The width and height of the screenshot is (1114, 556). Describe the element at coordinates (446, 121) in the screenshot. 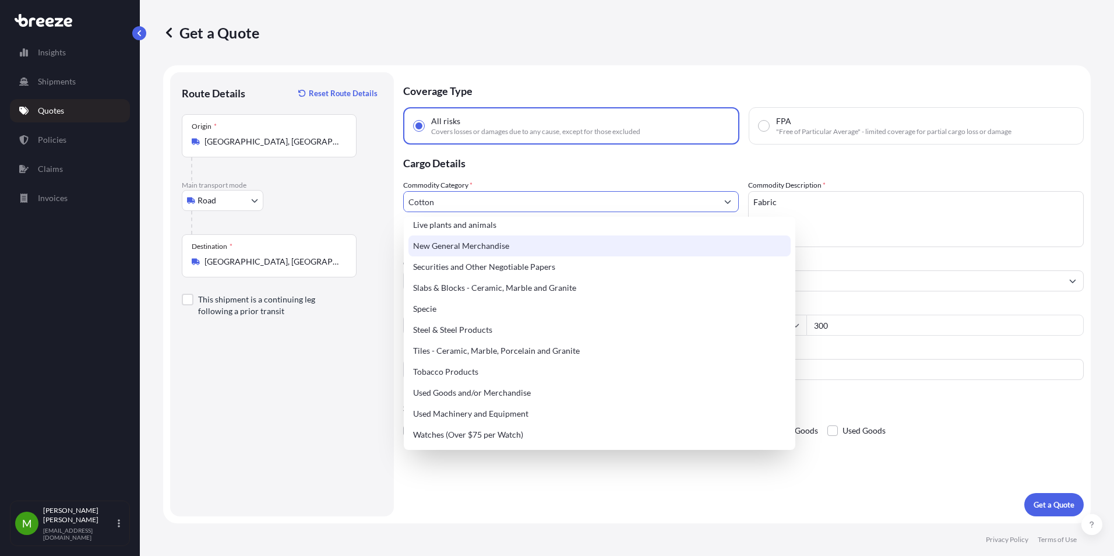

I see `span: All risks` at that location.